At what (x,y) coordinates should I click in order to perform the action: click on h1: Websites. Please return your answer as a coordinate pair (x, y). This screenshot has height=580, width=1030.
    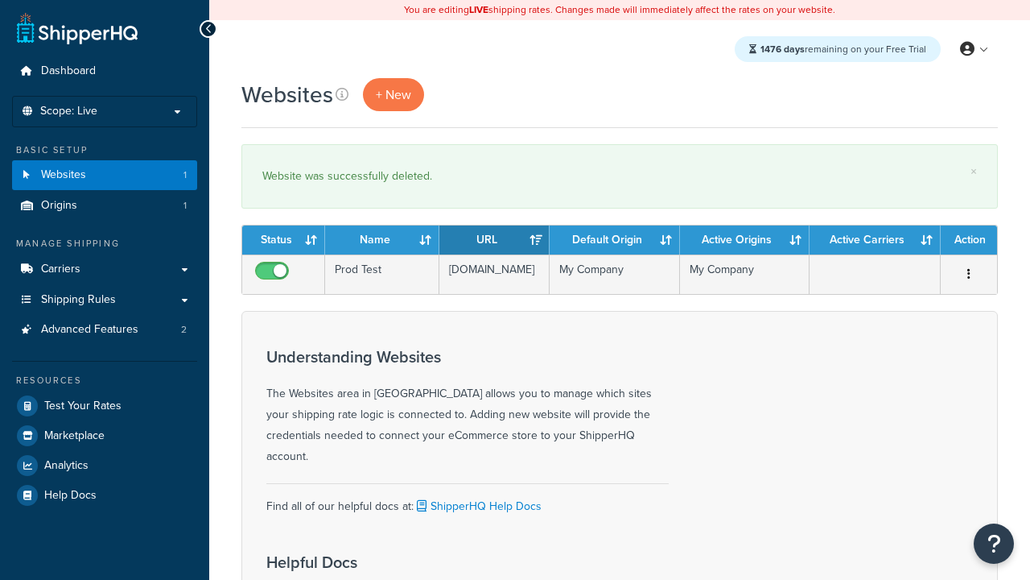
    Looking at the image, I should click on (287, 94).